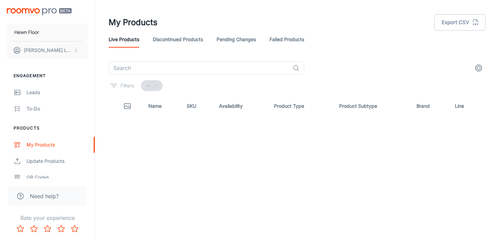  I want to click on p: Hewn Floor, so click(26, 32).